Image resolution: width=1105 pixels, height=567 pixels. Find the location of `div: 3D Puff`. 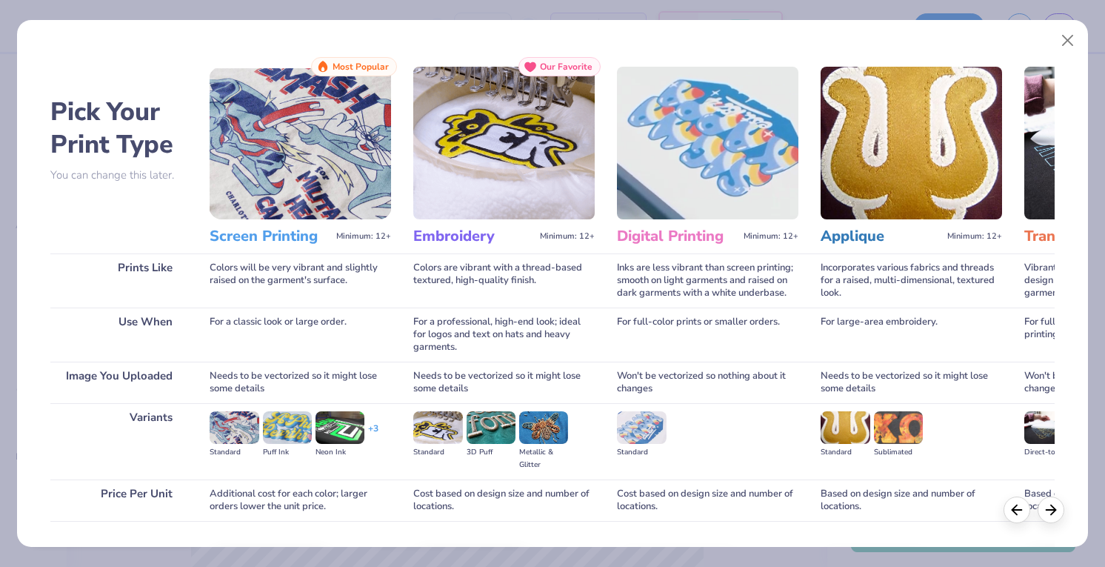

div: 3D Puff is located at coordinates (491, 452).